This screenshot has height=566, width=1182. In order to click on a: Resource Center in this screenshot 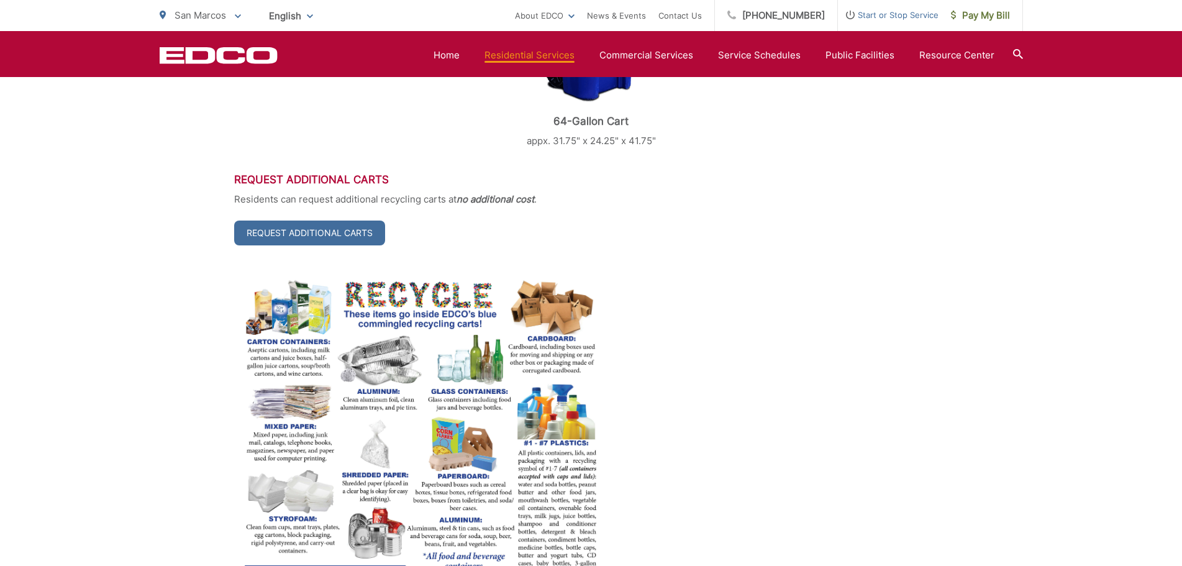, I will do `click(957, 55)`.